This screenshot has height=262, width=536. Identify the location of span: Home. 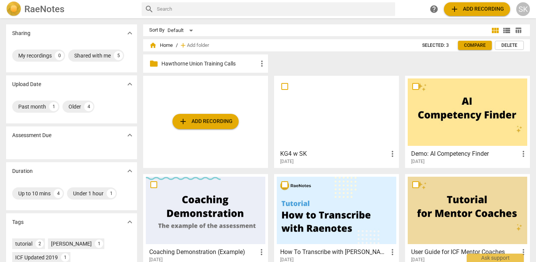
(161, 45).